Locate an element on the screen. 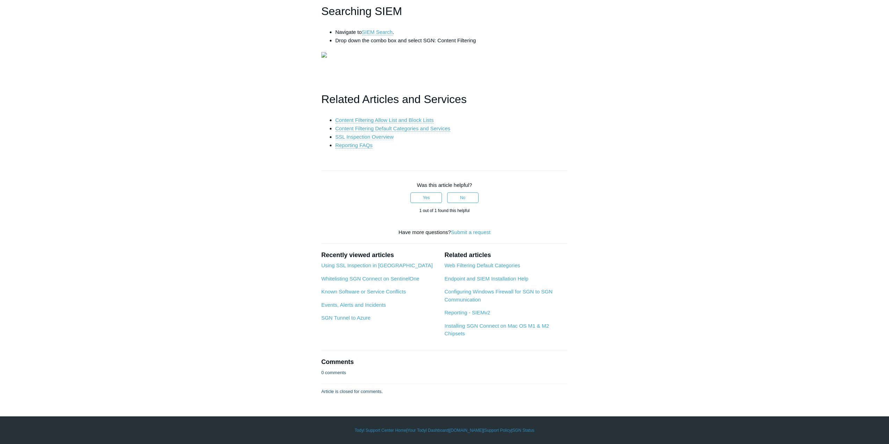 The height and width of the screenshot is (444, 889). a: Content Filtering Default Categories and Services is located at coordinates (393, 129).